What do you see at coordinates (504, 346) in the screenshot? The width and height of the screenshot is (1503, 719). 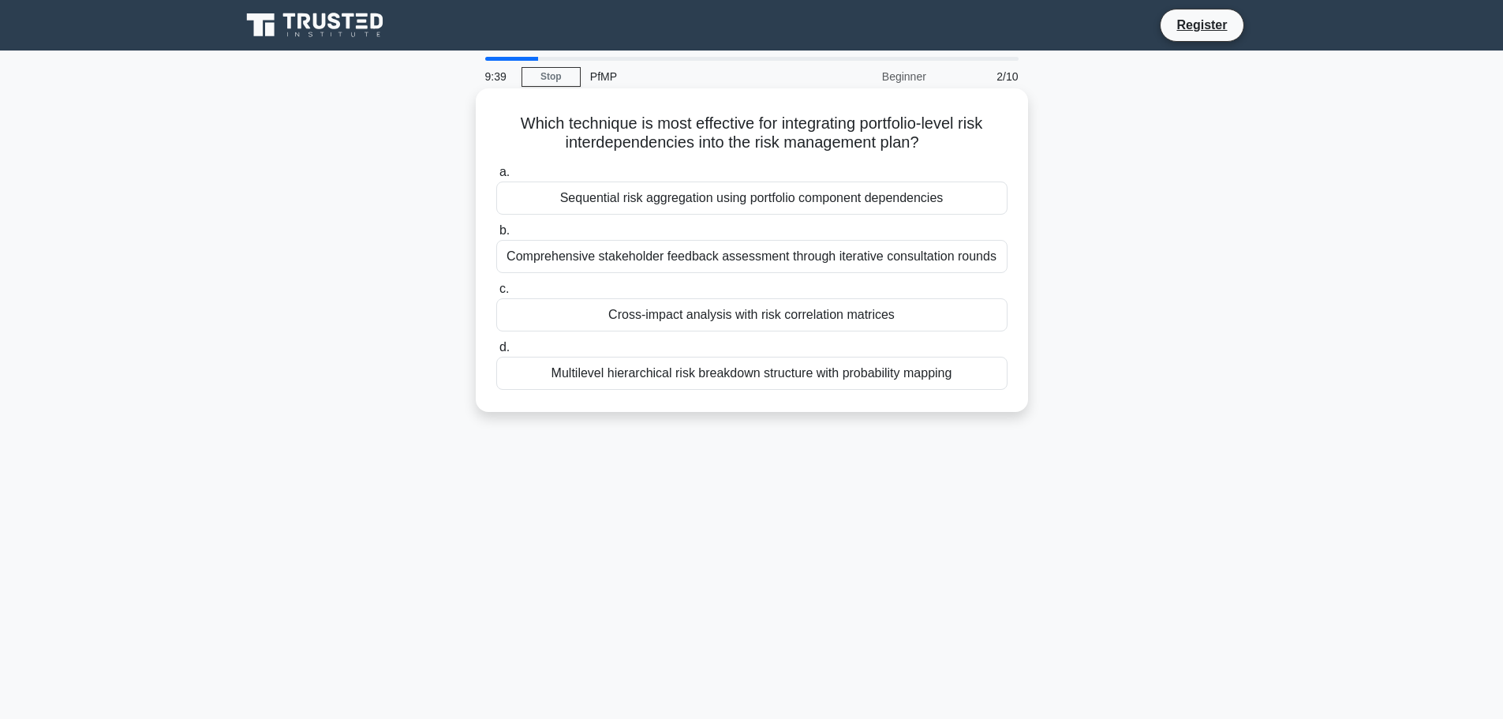 I see `span: d.` at bounding box center [504, 346].